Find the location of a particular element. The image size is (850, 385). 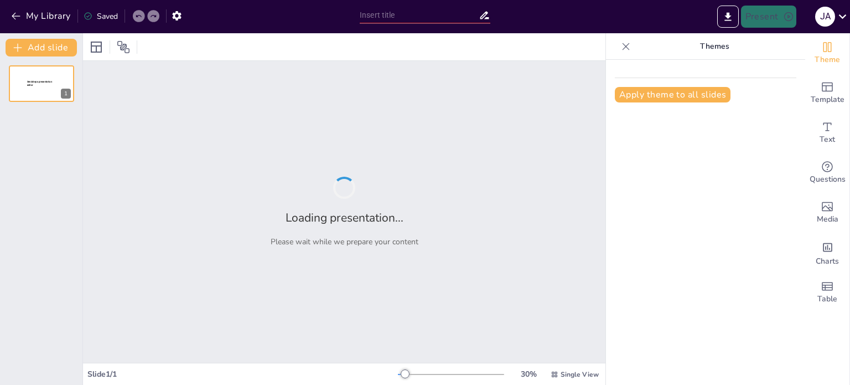

button: Apply theme to all slides is located at coordinates (673, 95).